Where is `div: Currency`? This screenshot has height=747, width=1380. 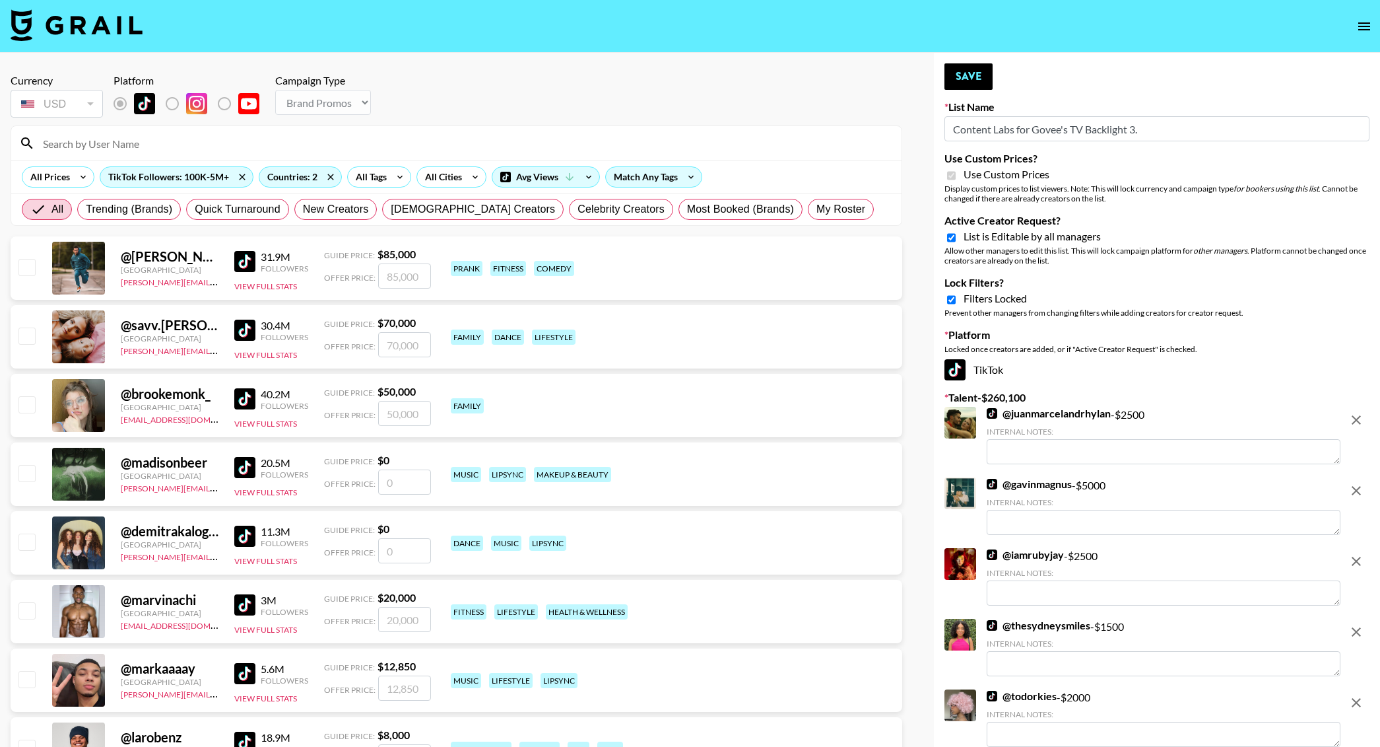
div: Currency is located at coordinates (57, 81).